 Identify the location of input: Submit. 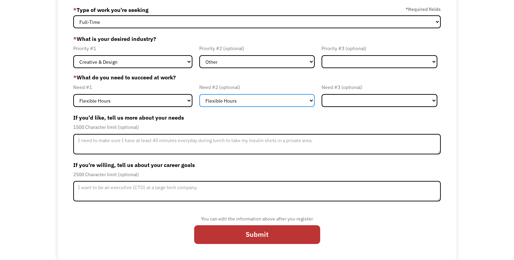
(257, 235).